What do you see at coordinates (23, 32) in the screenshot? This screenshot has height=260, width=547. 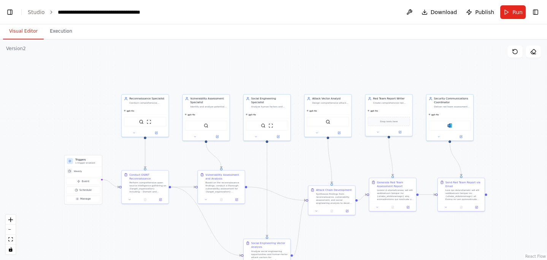 I see `button: Visual Editor` at bounding box center [23, 32].